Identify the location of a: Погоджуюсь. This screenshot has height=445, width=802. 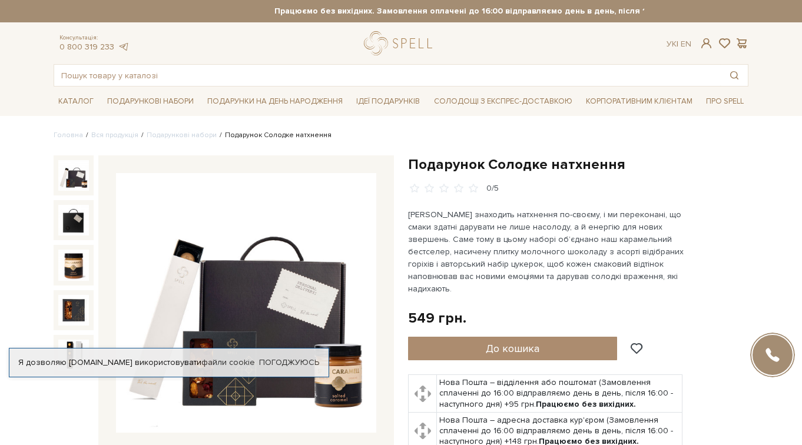
(289, 363).